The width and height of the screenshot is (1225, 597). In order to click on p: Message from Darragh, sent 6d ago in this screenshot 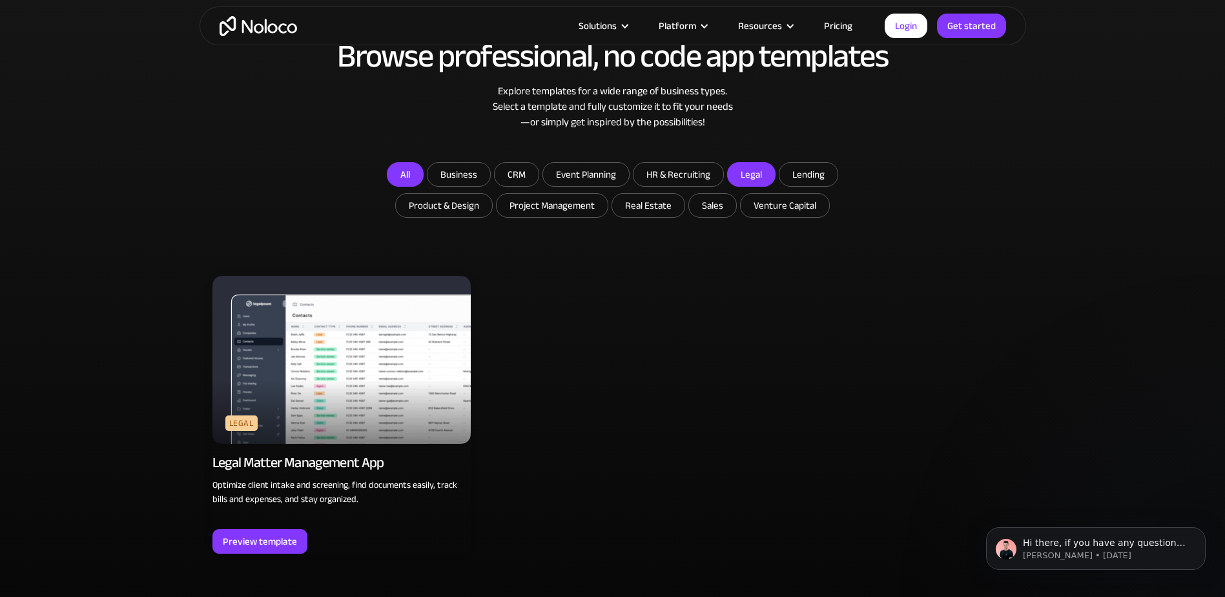, I will do `click(139, 56)`.